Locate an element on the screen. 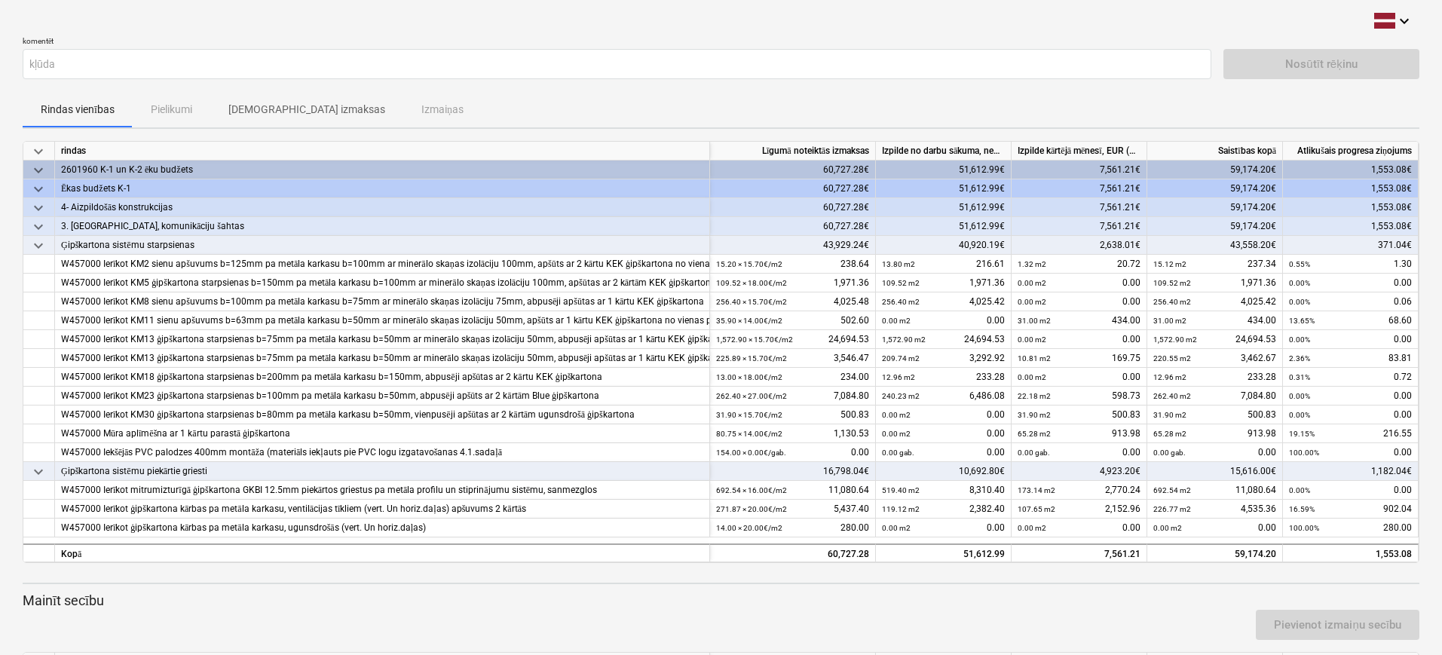 The image size is (1442, 655). div: rindas is located at coordinates (382, 151).